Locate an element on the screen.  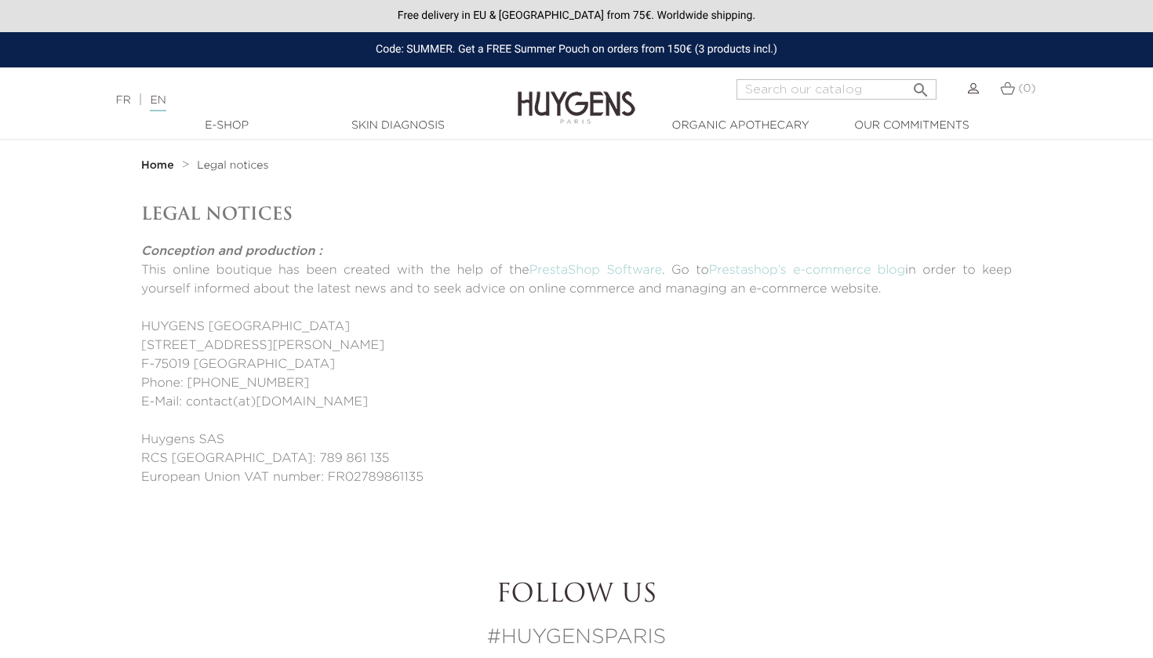
strong: Conception and production : is located at coordinates (231, 252).